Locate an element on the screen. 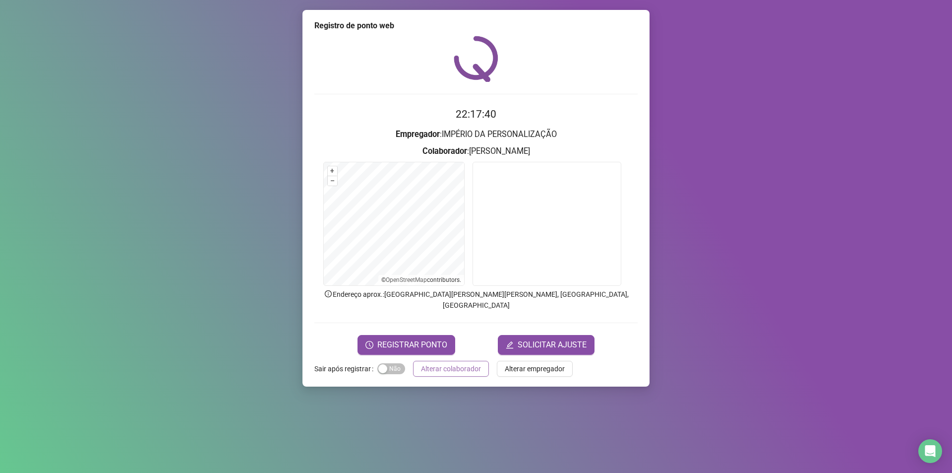 This screenshot has height=473, width=952. strong: Empregador is located at coordinates (418, 134).